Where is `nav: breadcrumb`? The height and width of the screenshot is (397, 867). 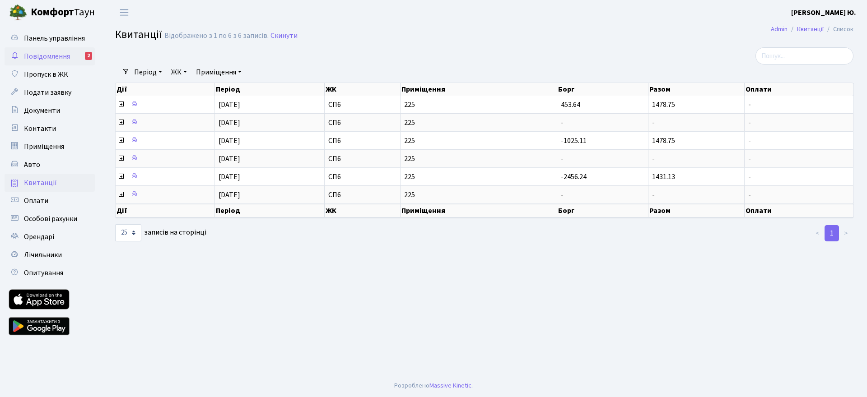 nav: breadcrumb is located at coordinates (812, 29).